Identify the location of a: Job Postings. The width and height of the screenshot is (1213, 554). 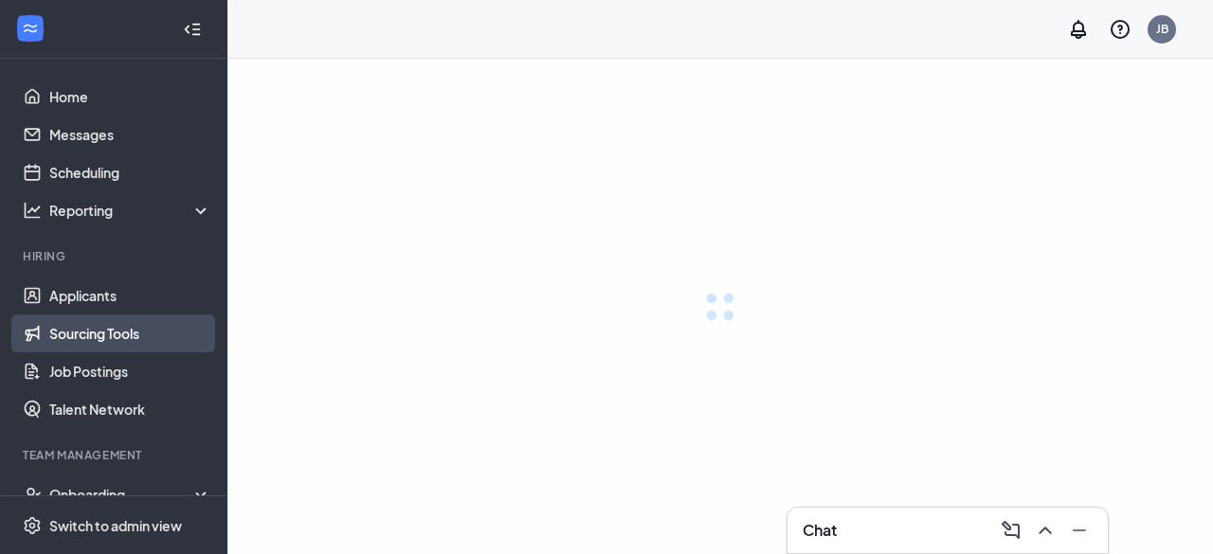
(130, 371).